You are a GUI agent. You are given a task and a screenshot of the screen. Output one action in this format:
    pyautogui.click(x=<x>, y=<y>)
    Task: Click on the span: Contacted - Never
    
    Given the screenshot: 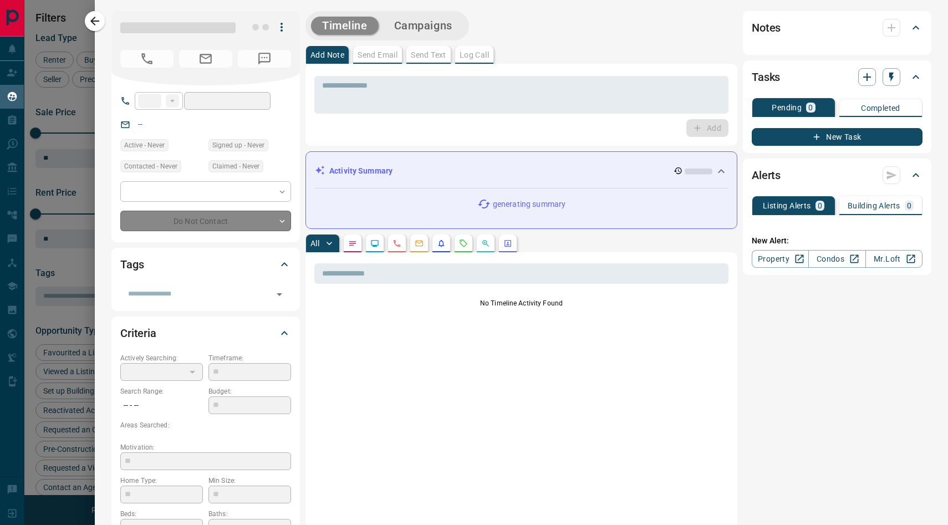 What is the action you would take?
    pyautogui.click(x=151, y=166)
    